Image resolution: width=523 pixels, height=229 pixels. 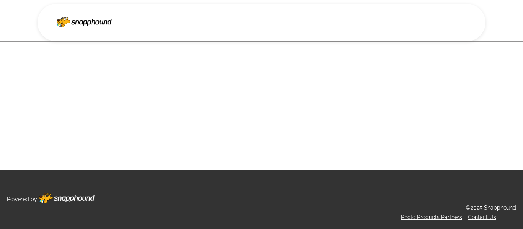 I want to click on img: Snapphound Logo, so click(x=84, y=21).